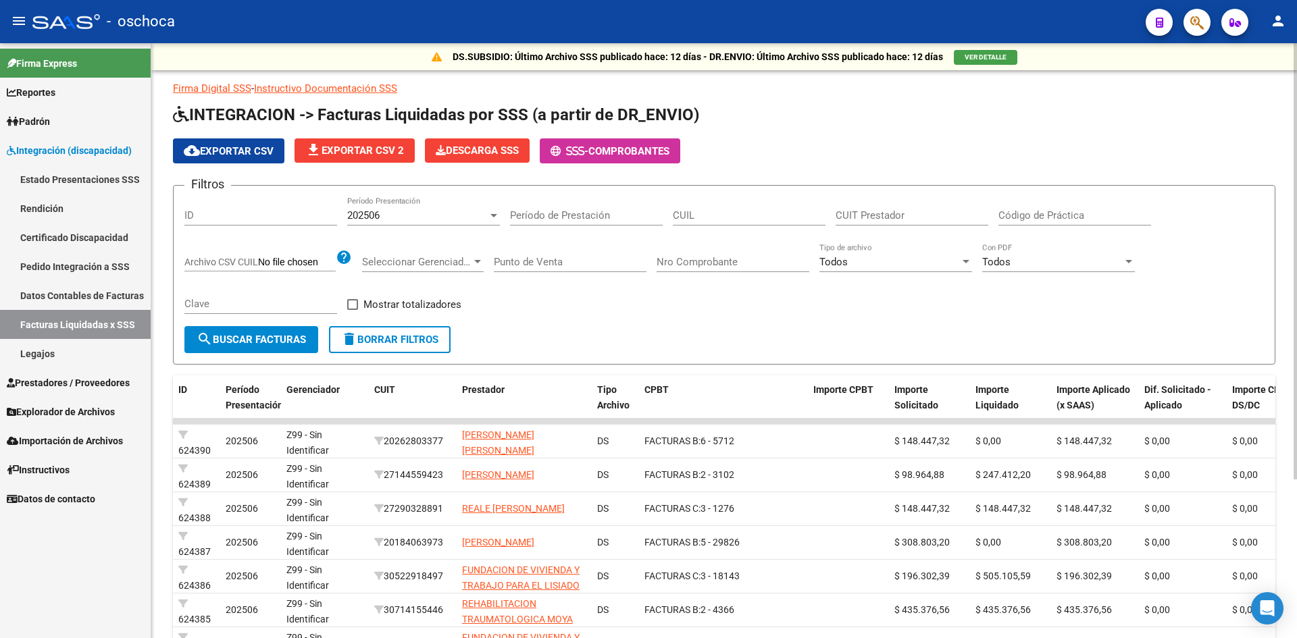  Describe the element at coordinates (384, 390) in the screenshot. I see `span: CUIT` at that location.